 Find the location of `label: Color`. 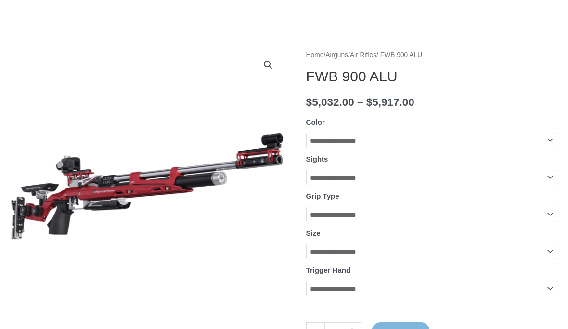

label: Color is located at coordinates (315, 122).